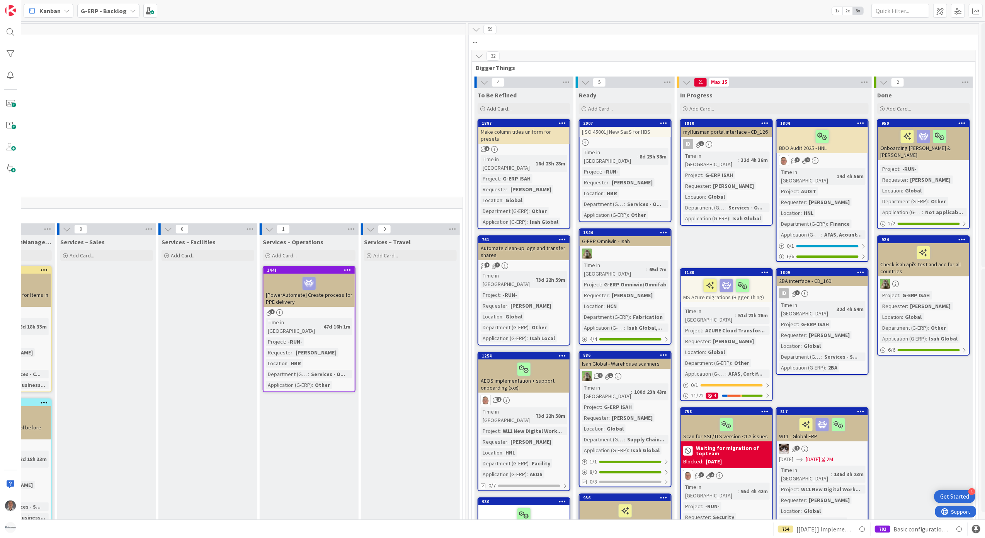 Image resolution: width=985 pixels, height=538 pixels. Describe the element at coordinates (823, 272) in the screenshot. I see `div: 1809` at that location.